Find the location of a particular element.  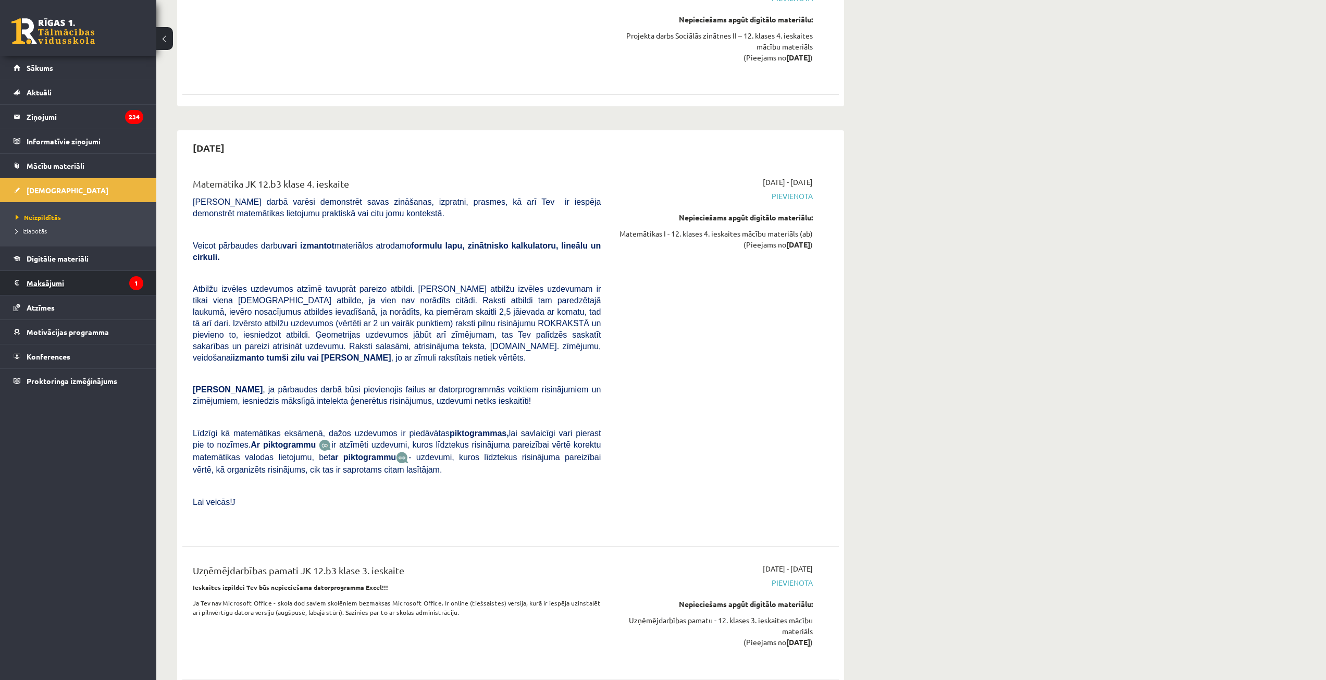

div: Matemātikas I - 12. klases 4. ieskaites mācību materiāls (ab) (Pieejams no ) is located at coordinates (714, 239).